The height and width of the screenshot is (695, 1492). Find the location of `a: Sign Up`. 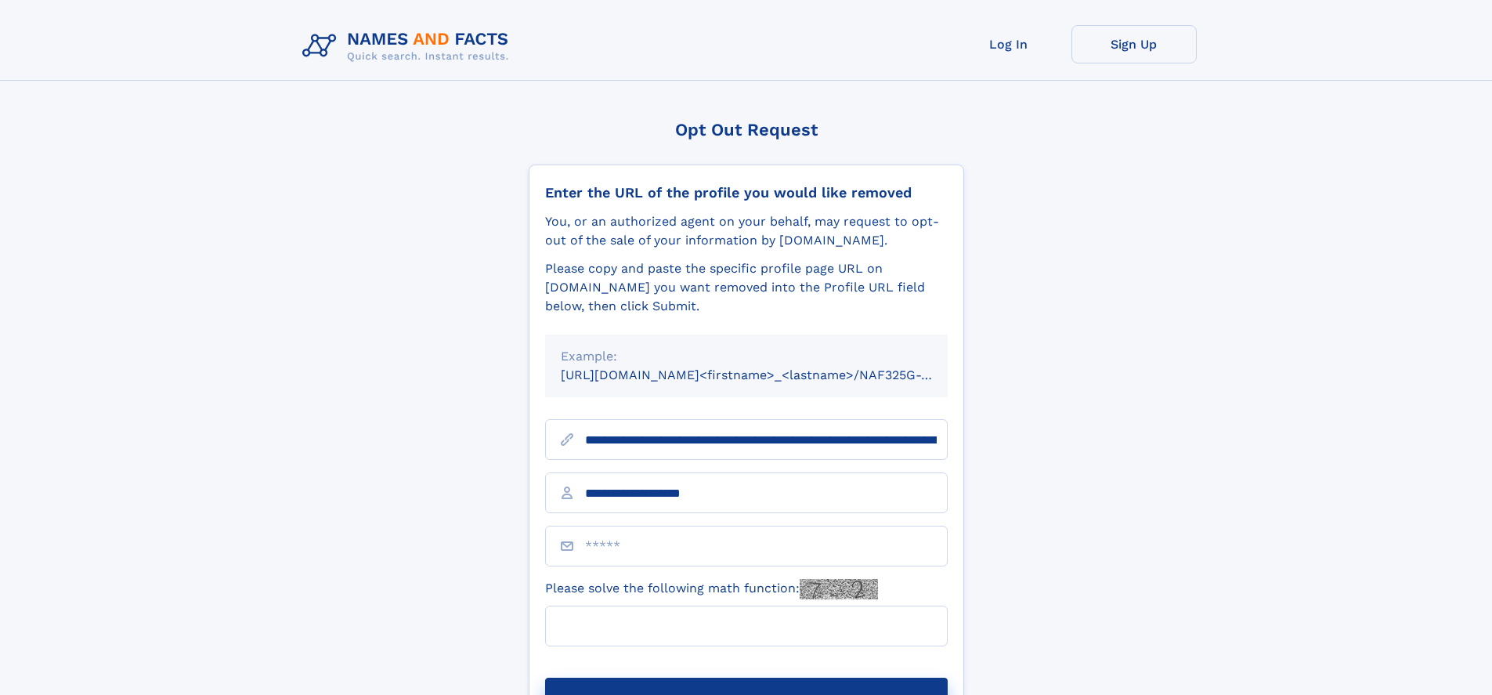

a: Sign Up is located at coordinates (1134, 44).